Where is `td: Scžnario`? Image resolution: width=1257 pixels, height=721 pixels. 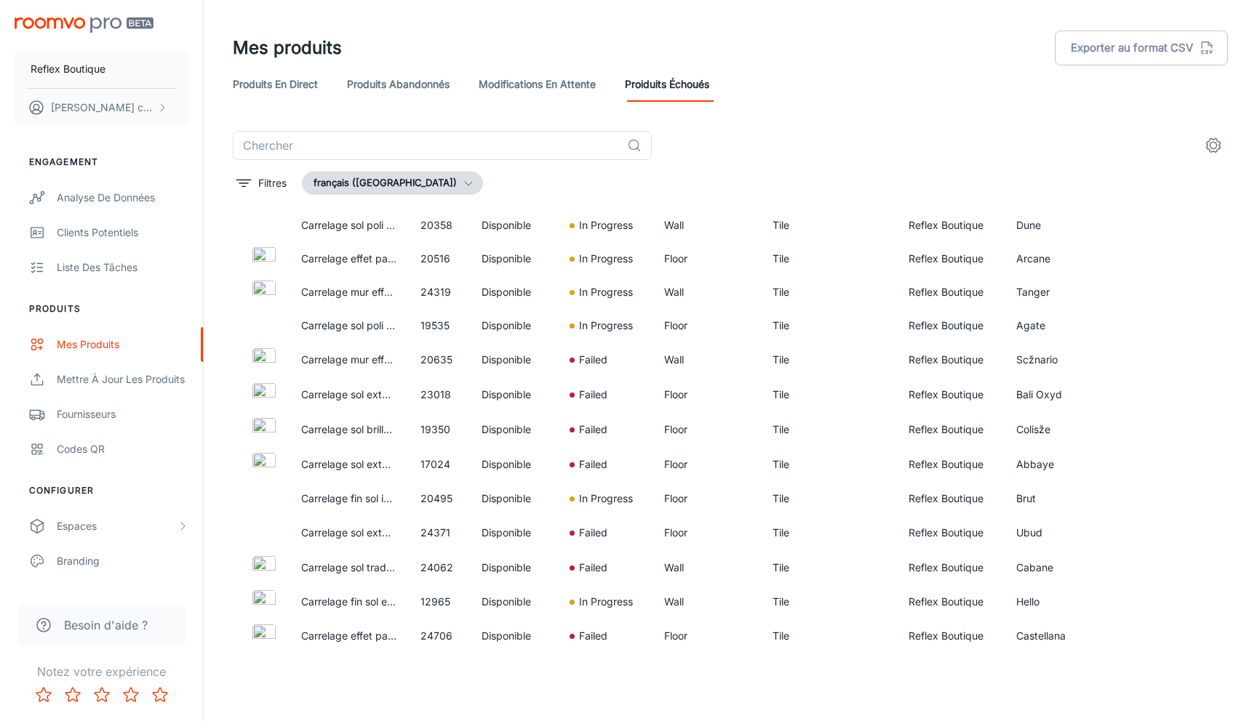 td: Scžnario is located at coordinates (1064, 360).